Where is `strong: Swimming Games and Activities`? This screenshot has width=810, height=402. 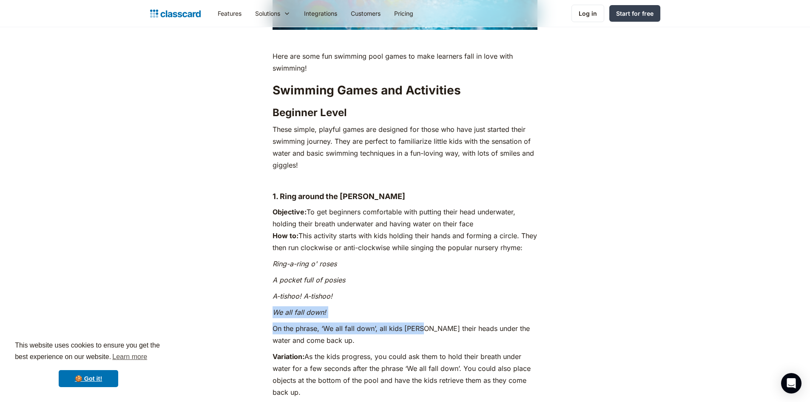
strong: Swimming Games and Activities is located at coordinates (367, 90).